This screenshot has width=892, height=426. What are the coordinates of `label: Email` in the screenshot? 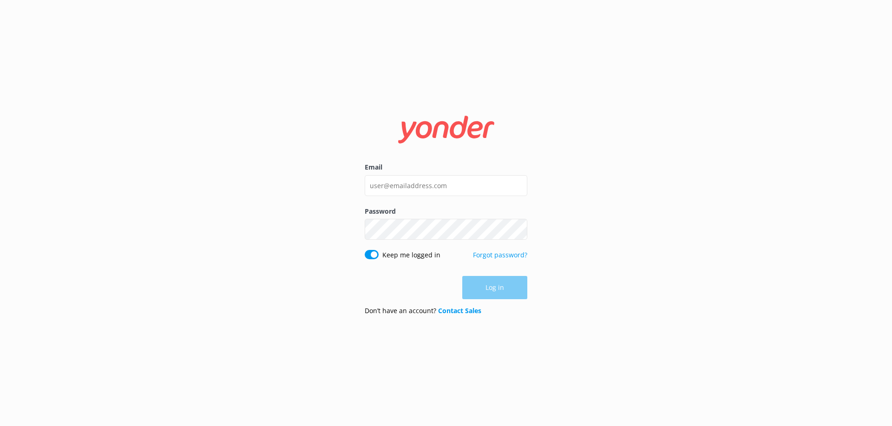 It's located at (446, 167).